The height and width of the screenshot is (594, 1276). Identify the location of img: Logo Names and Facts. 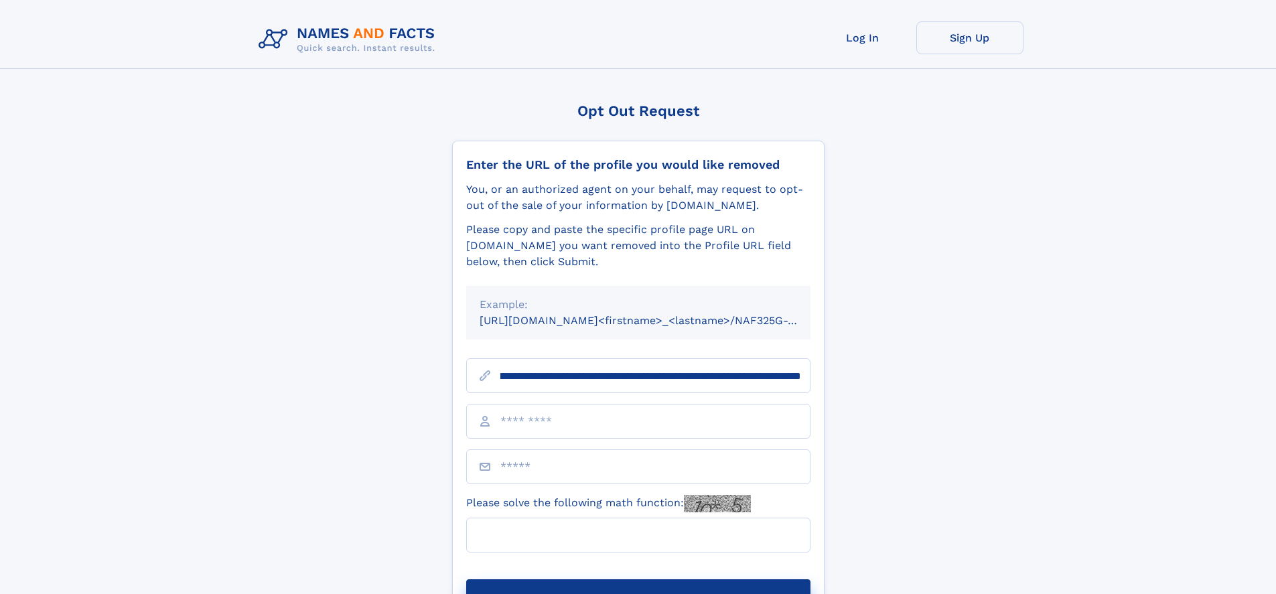
(350, 40).